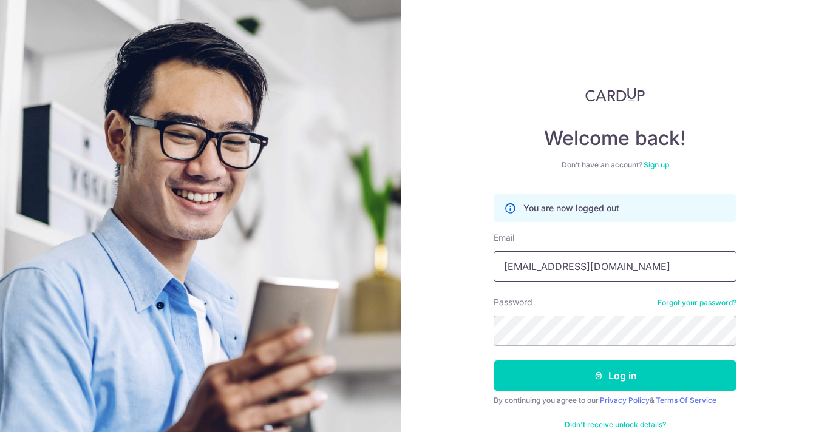  Describe the element at coordinates (513, 302) in the screenshot. I see `label: Password` at that location.